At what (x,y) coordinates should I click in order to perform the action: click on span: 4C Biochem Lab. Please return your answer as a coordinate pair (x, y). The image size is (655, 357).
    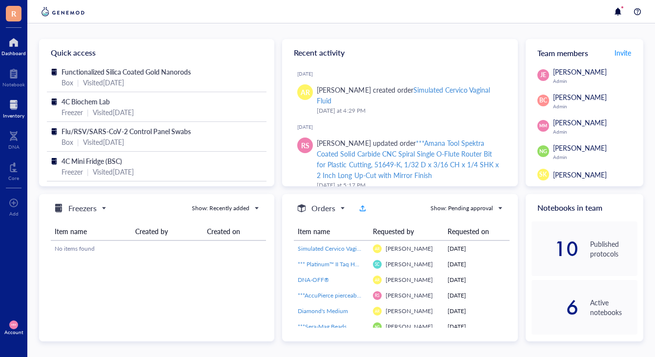
    Looking at the image, I should click on (85, 101).